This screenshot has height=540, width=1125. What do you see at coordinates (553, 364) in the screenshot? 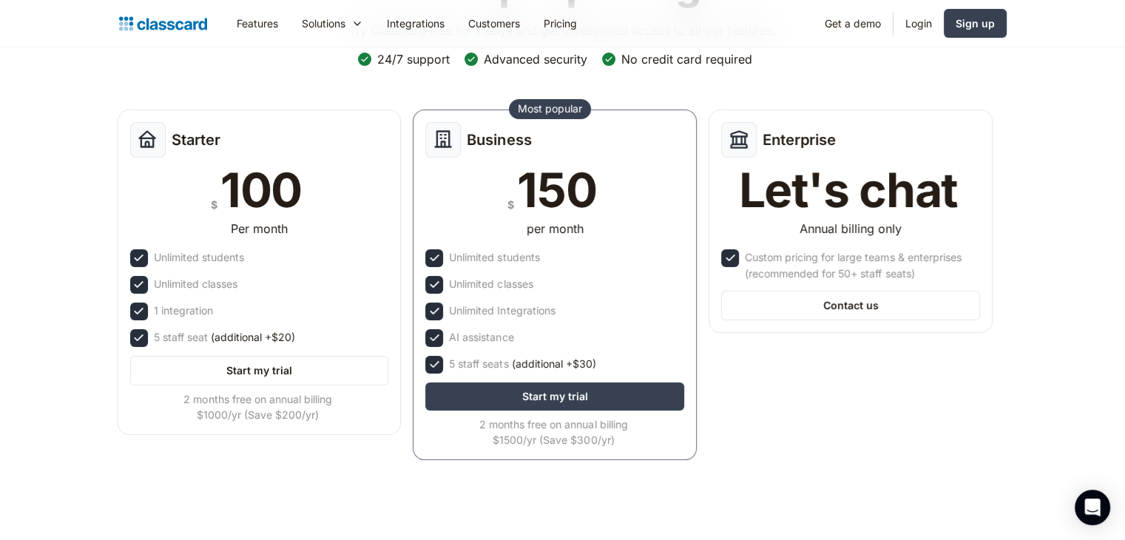
I see `span: (additional +$30)` at bounding box center [553, 364].